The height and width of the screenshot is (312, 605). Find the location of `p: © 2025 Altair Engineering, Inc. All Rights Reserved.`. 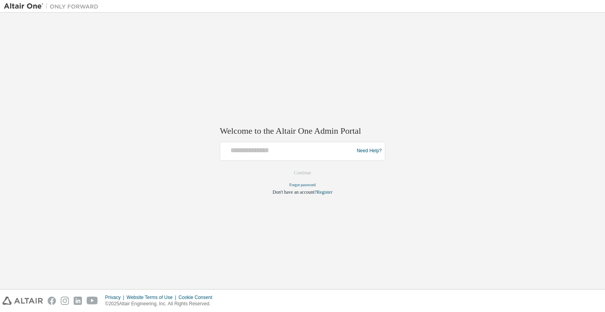

p: © 2025 Altair Engineering, Inc. All Rights Reserved. is located at coordinates (161, 303).